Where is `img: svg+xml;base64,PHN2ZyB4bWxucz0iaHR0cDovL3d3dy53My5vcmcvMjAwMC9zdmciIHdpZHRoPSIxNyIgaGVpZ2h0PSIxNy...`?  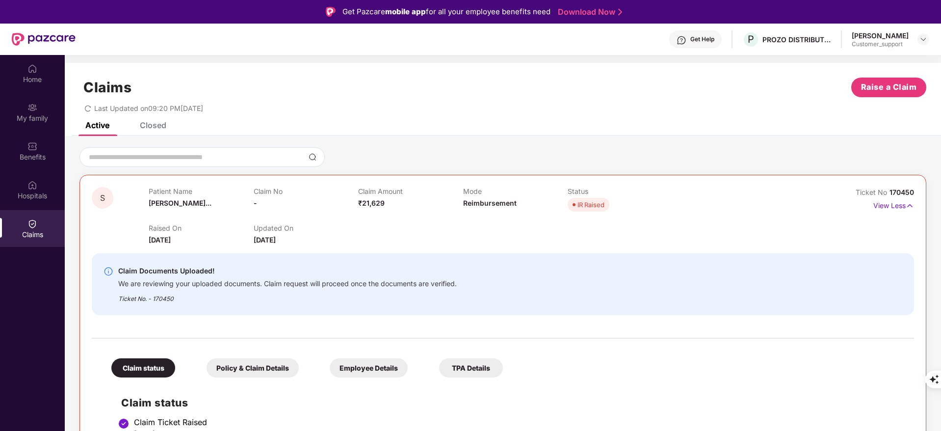
img: svg+xml;base64,PHN2ZyB4bWxucz0iaHR0cDovL3d3dy53My5vcmcvMjAwMC9zdmciIHdpZHRoPSIxNyIgaGVpZ2h0PSIxNy... is located at coordinates (910, 206).